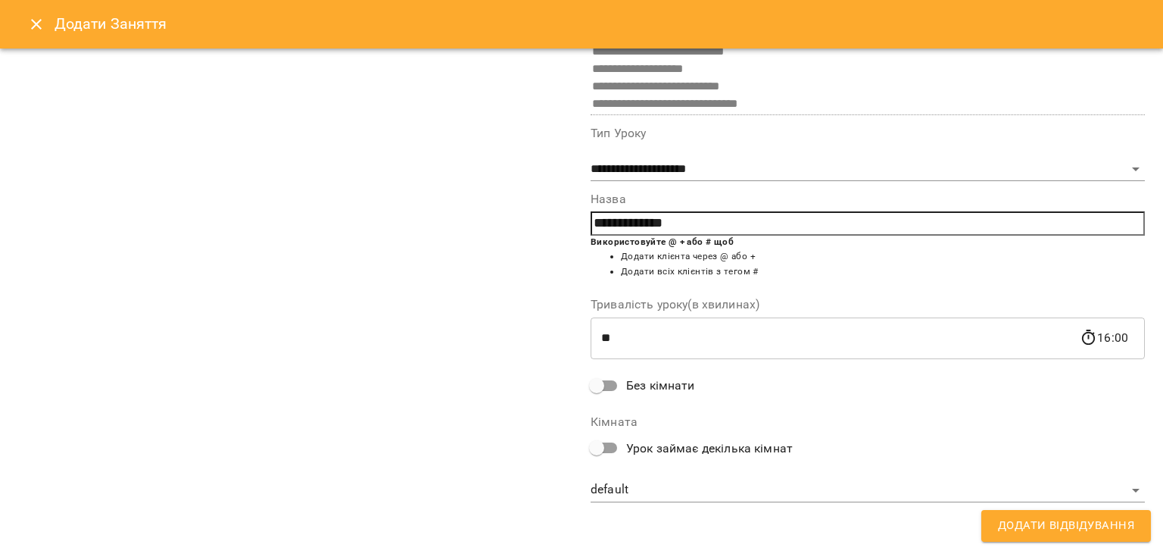 The height and width of the screenshot is (554, 1163). I want to click on label: Назва, so click(868, 199).